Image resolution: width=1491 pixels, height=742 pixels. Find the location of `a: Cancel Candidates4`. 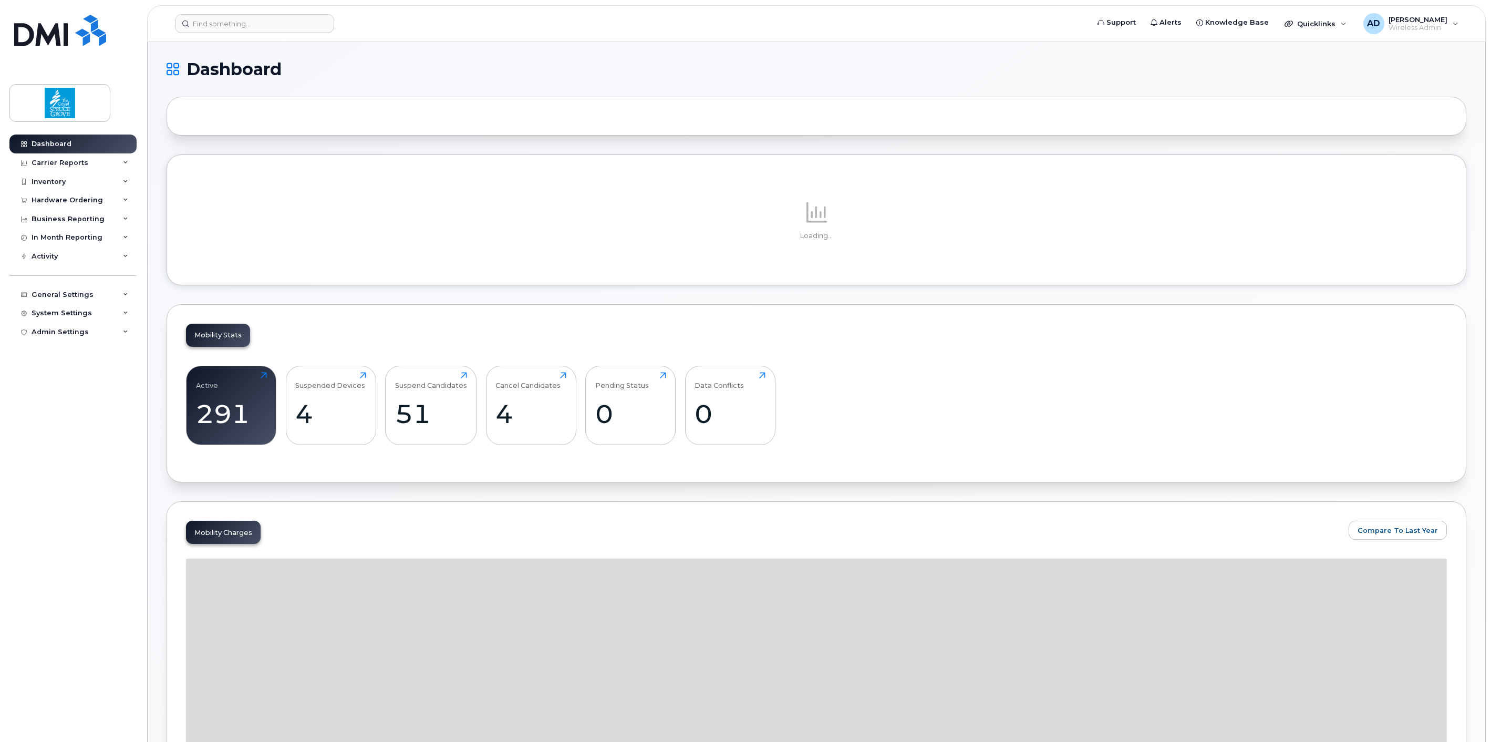

a: Cancel Candidates4 is located at coordinates (531, 406).